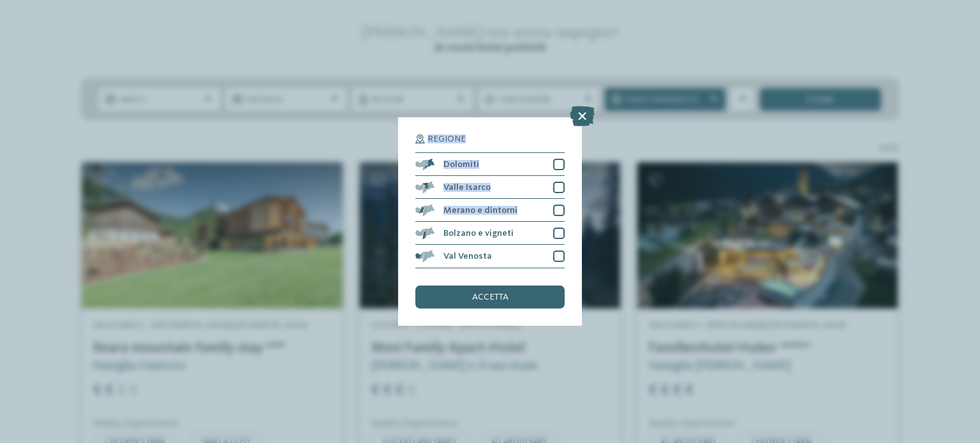 The width and height of the screenshot is (980, 443). Describe the element at coordinates (468, 256) in the screenshot. I see `span: Val Venosta` at that location.